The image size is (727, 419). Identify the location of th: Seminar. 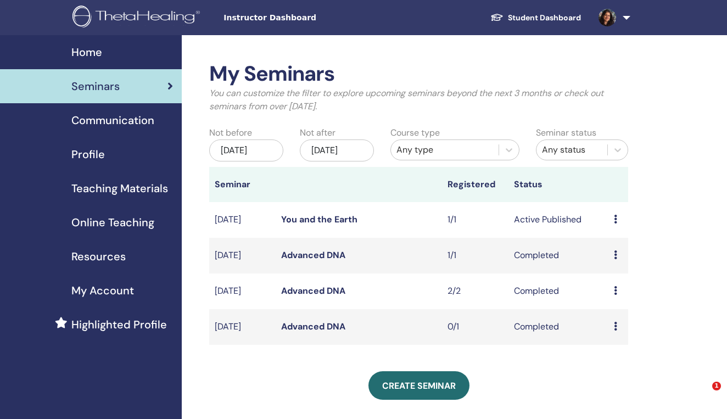
(242, 184).